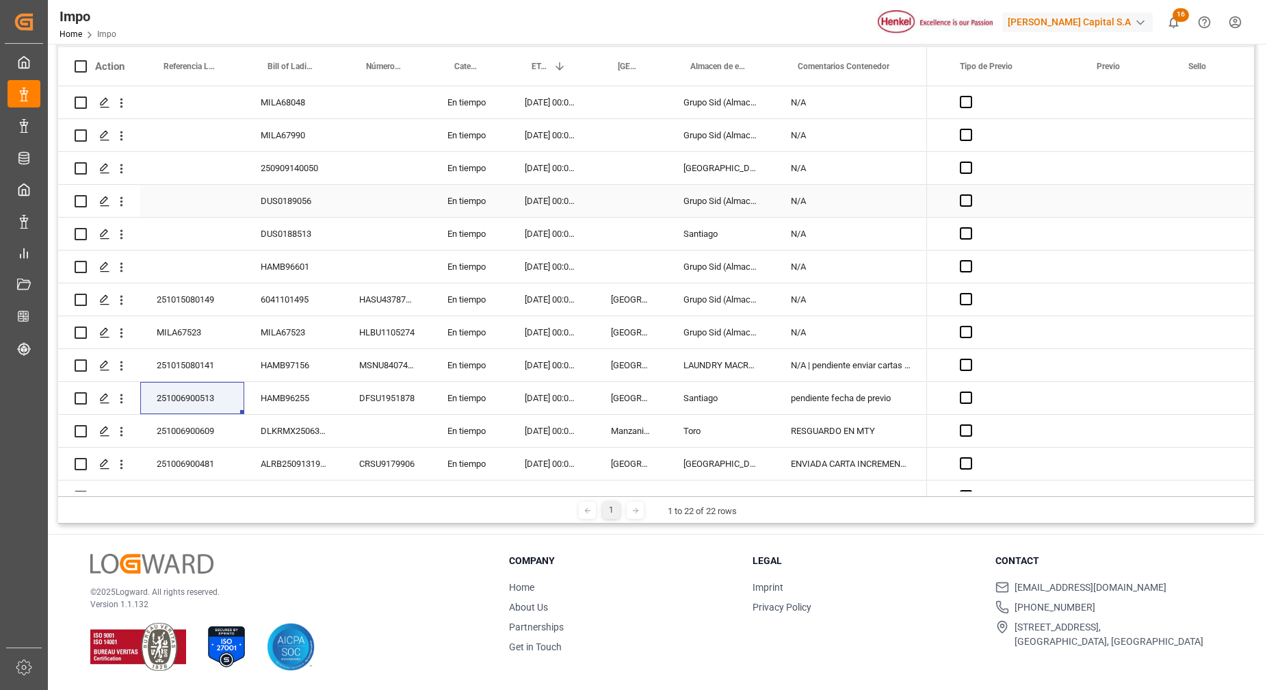 The height and width of the screenshot is (690, 1267). I want to click on div: MILA67523, so click(192, 332).